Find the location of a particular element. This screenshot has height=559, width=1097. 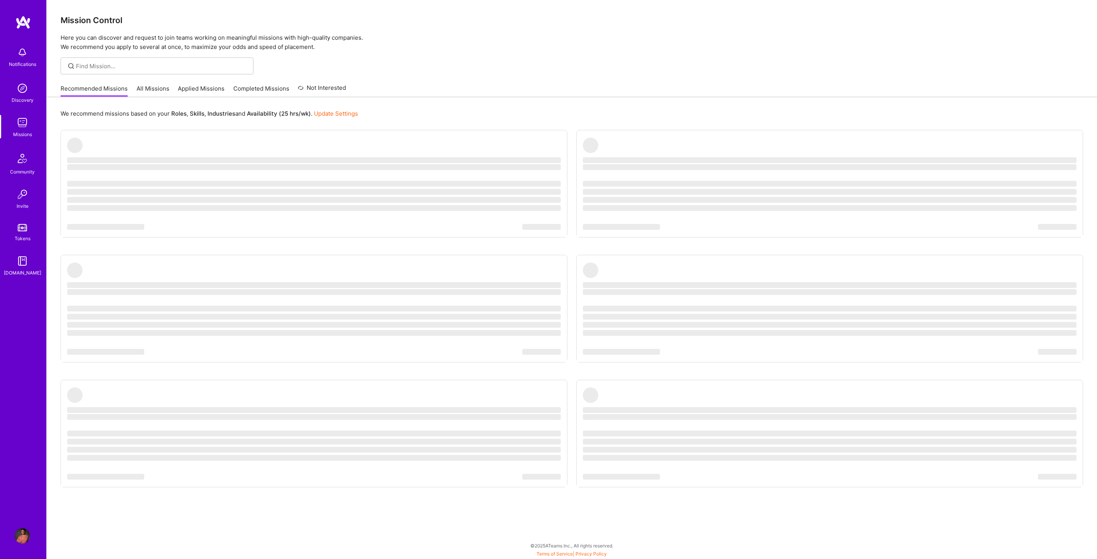

a: User Avatar is located at coordinates (22, 536).